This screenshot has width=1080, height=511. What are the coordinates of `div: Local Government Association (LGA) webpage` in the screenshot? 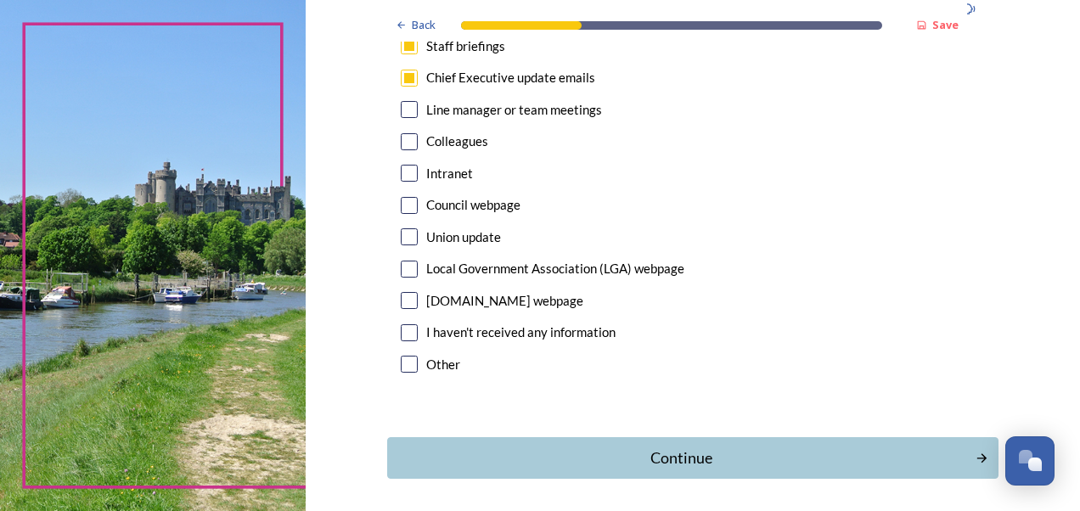 It's located at (555, 268).